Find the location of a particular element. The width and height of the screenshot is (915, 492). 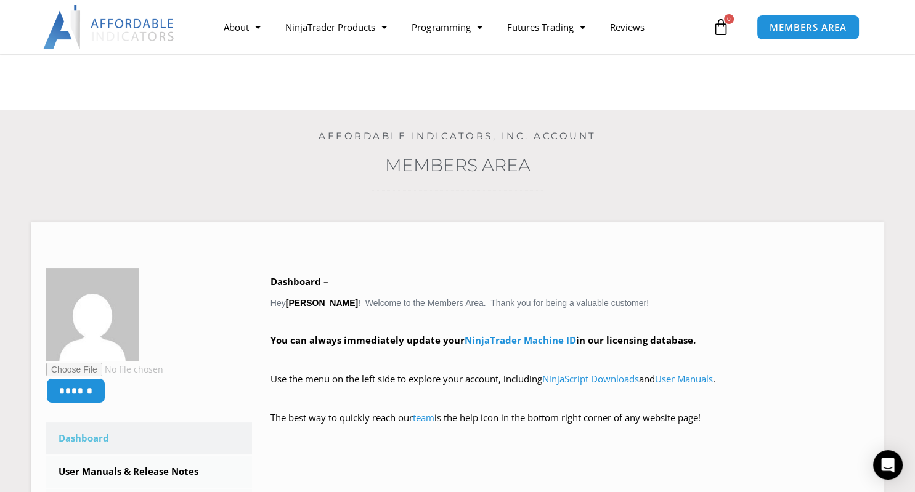

strong: You can always immediately update your in our licensing database. is located at coordinates (483, 340).